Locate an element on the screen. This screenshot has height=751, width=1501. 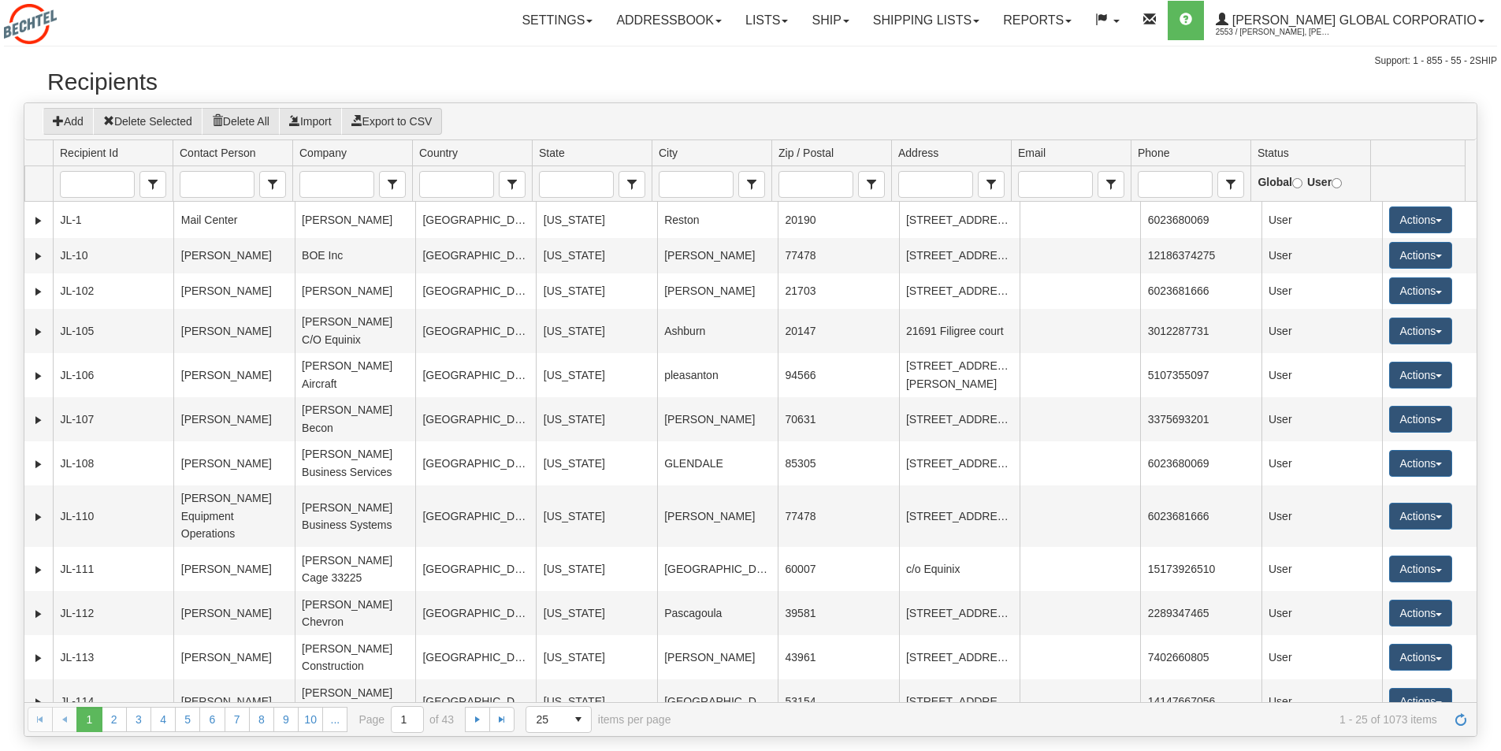
td: Mail Center is located at coordinates (233, 219).